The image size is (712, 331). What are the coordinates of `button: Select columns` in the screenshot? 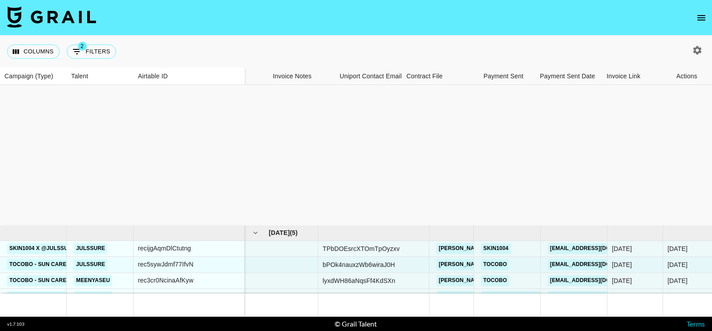 It's located at (33, 52).